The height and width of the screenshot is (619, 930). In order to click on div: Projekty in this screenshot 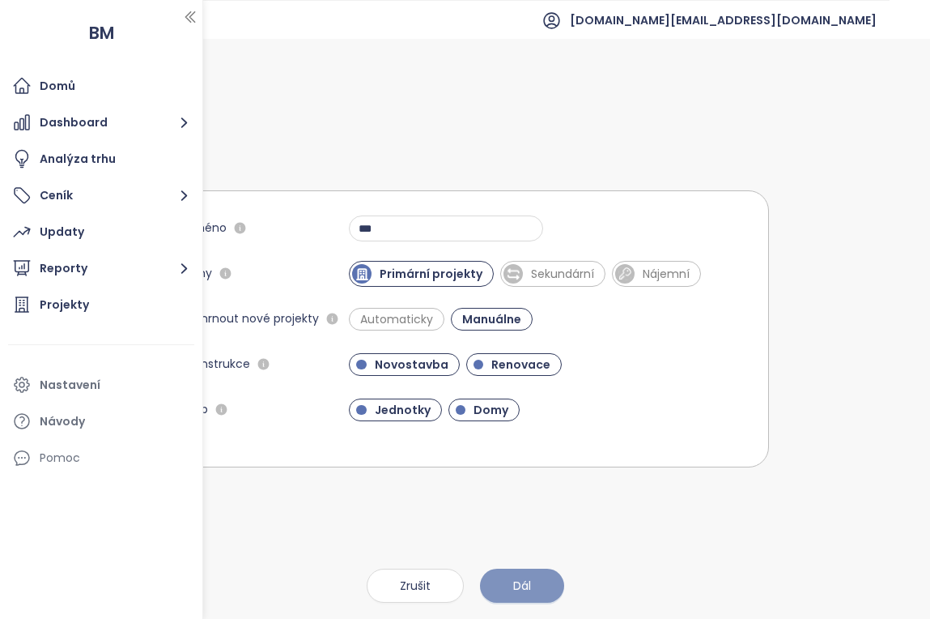, I will do `click(64, 304)`.